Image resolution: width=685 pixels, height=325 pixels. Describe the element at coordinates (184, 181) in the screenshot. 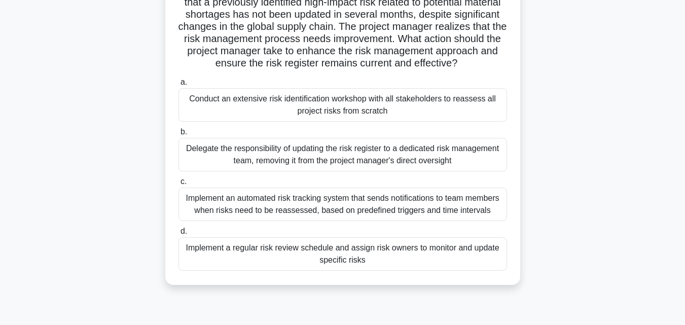

I see `span: c.` at that location.